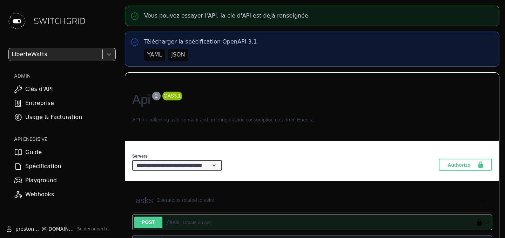  Describe the element at coordinates (60, 21) in the screenshot. I see `span: SWITCHGRID` at that location.